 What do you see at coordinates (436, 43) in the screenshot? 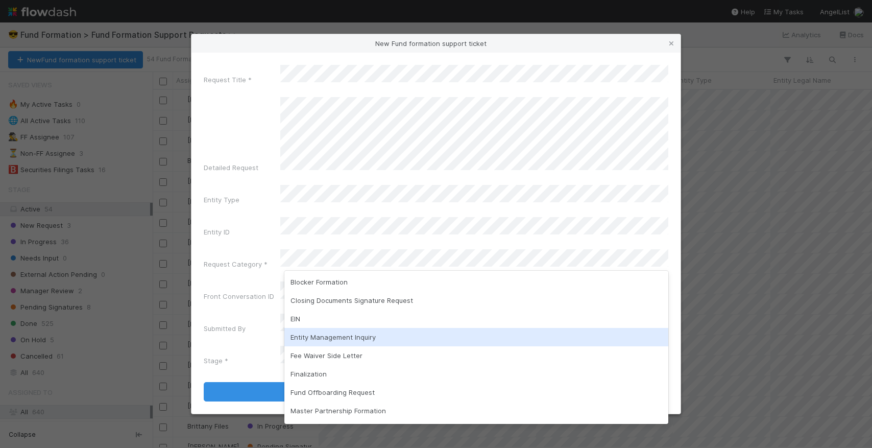
I see `div: New Fund formation support ticket` at bounding box center [436, 43].